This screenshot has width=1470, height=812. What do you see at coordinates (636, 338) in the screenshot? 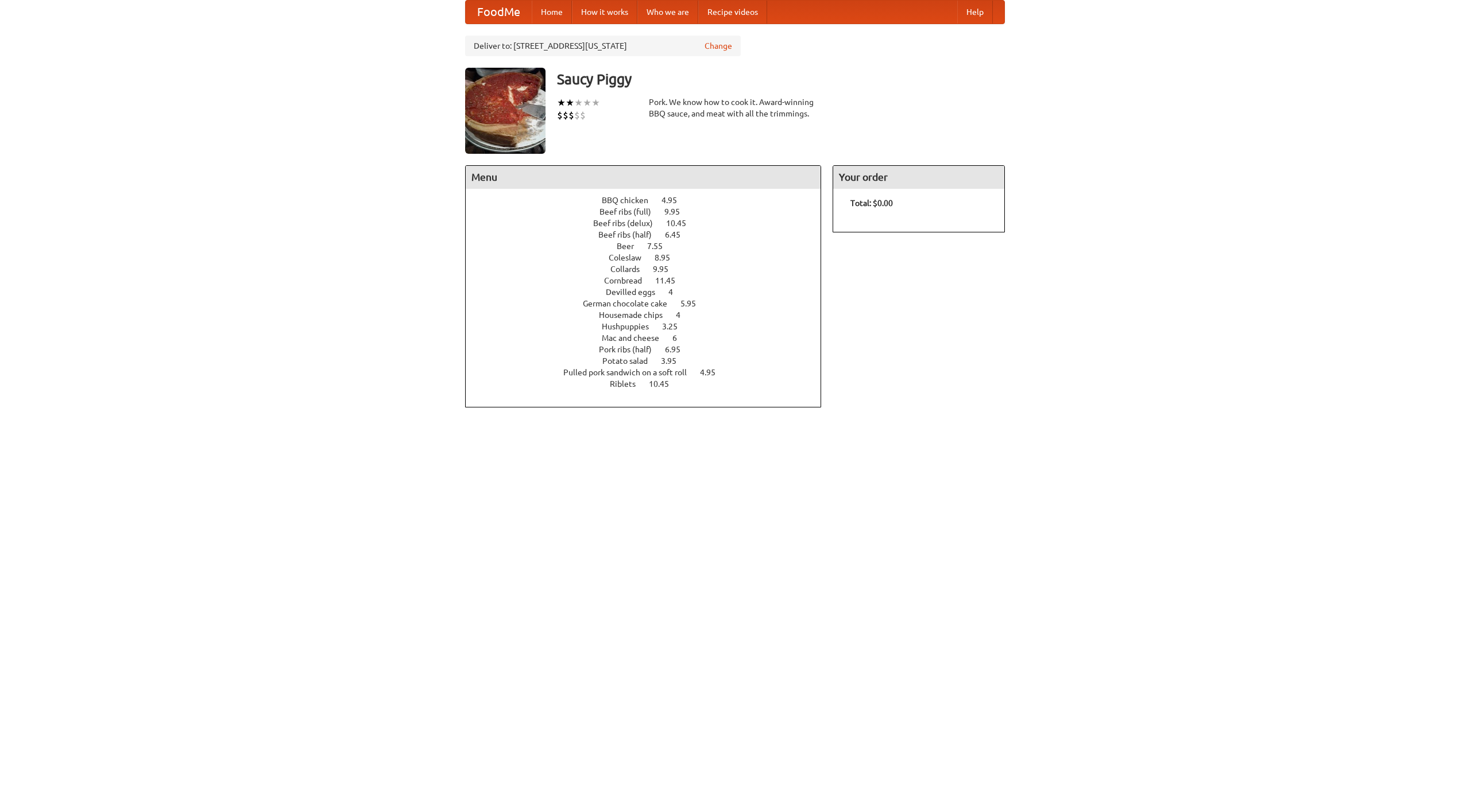
I see `span: Mac and cheese` at bounding box center [636, 338].